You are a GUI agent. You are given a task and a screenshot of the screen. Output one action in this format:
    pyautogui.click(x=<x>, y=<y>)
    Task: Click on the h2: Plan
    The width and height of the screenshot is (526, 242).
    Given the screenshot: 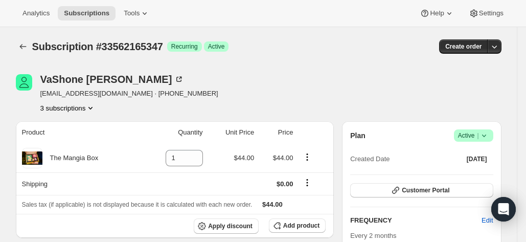 What is the action you would take?
    pyautogui.click(x=358, y=135)
    